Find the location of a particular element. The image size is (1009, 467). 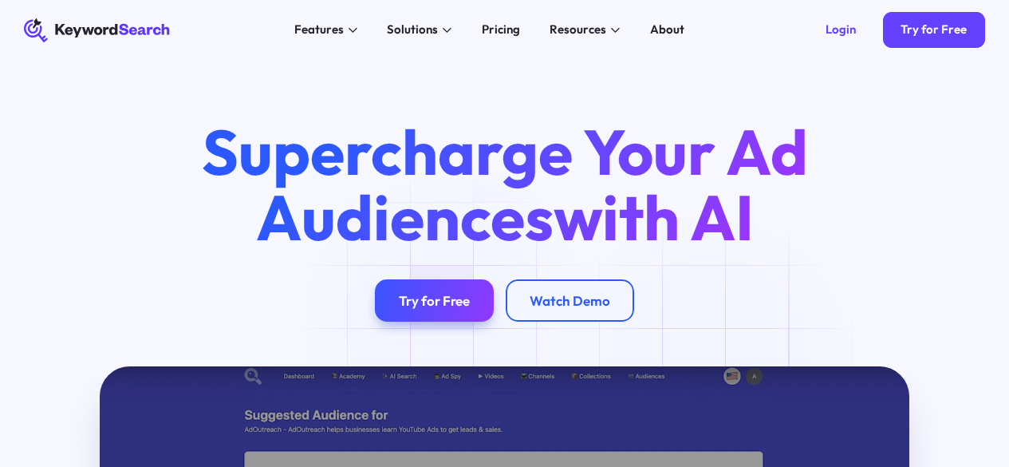

div: Pricing is located at coordinates (501, 30).